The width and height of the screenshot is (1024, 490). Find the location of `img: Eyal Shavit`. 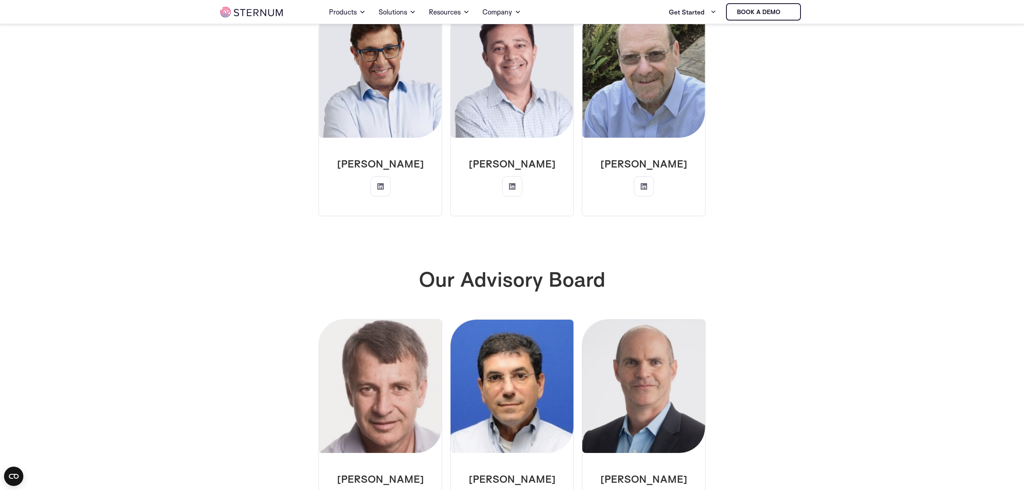

img: Eyal Shavit is located at coordinates (643, 71).